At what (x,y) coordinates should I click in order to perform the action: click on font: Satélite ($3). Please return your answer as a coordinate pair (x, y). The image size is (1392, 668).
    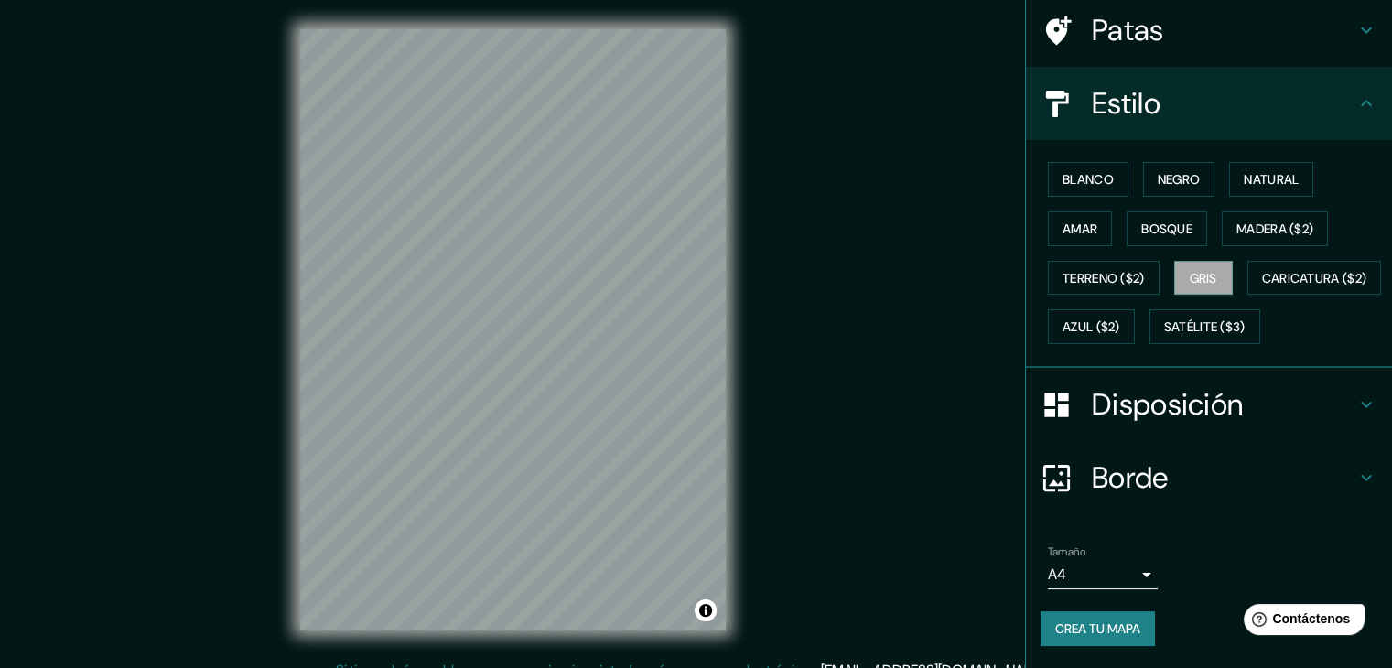
    Looking at the image, I should click on (1204, 328).